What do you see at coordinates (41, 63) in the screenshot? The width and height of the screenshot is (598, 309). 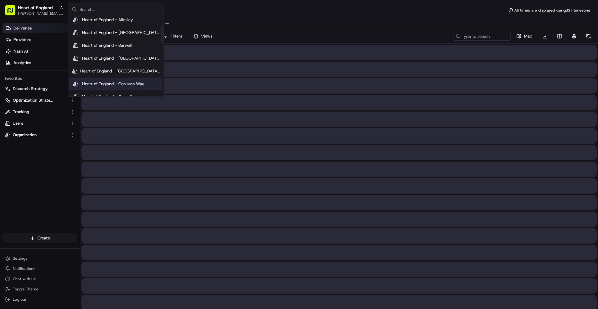 I see `a: Analytics` at bounding box center [41, 63].